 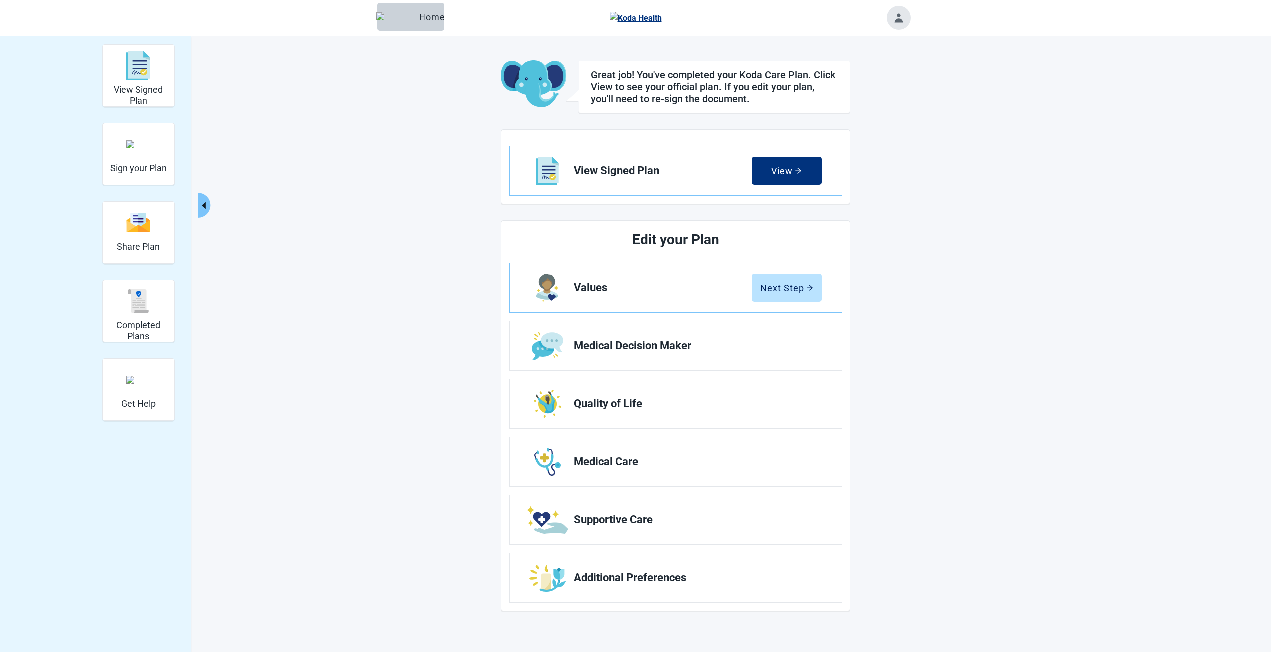 What do you see at coordinates (714, 87) in the screenshot?
I see `h1: Great job! You've completed your Koda Care Plan. Click View to see your official plan. If you edi...` at bounding box center [714, 87].